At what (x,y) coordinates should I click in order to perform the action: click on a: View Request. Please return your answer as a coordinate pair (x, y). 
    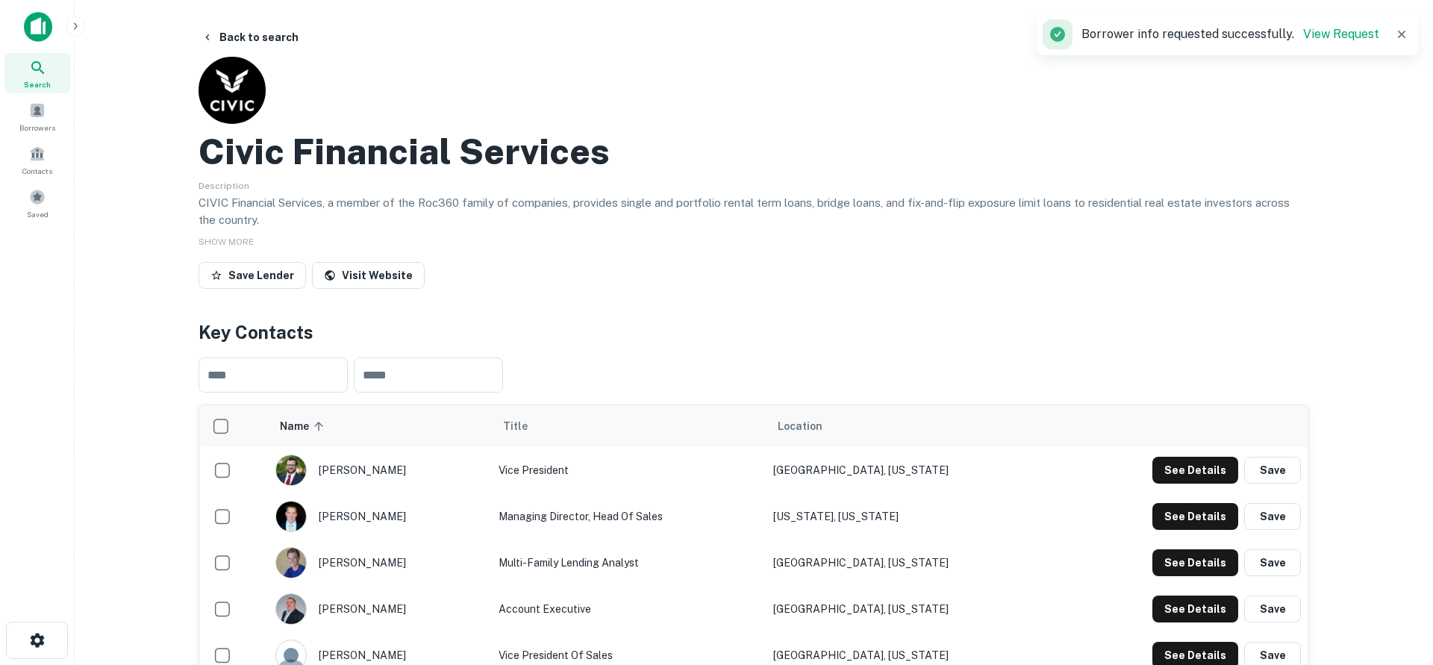
    Looking at the image, I should click on (1342, 34).